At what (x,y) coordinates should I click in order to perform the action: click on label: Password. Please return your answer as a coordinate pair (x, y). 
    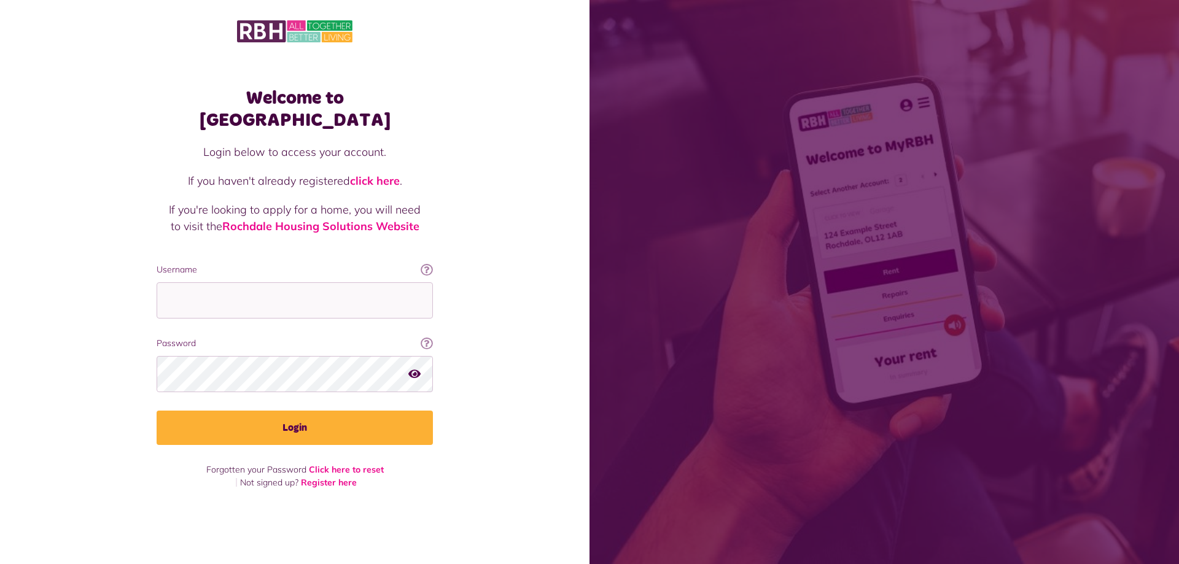
    Looking at the image, I should click on (295, 343).